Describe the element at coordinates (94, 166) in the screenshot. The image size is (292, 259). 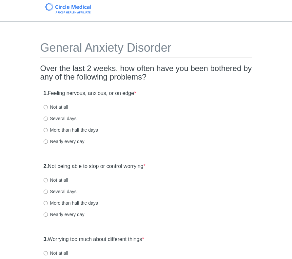
I see `label: Not being able to stop or control worrying` at that location.